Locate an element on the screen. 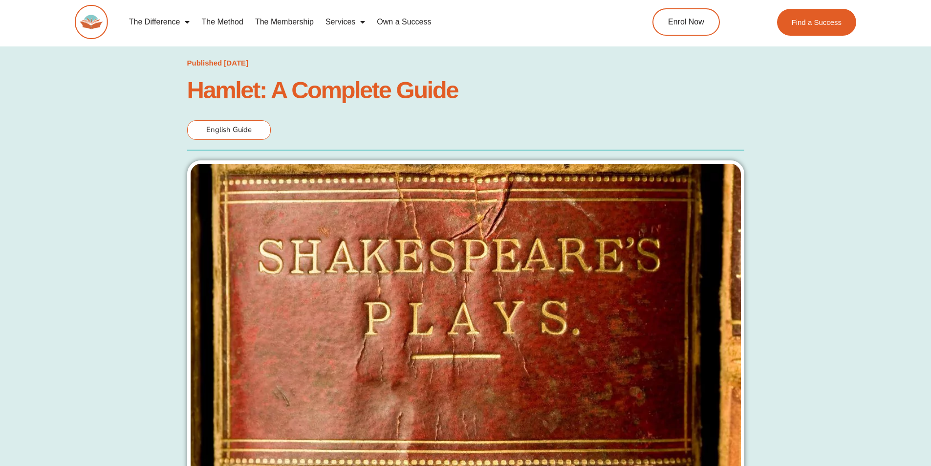 The height and width of the screenshot is (466, 931). a: Services is located at coordinates (345, 22).